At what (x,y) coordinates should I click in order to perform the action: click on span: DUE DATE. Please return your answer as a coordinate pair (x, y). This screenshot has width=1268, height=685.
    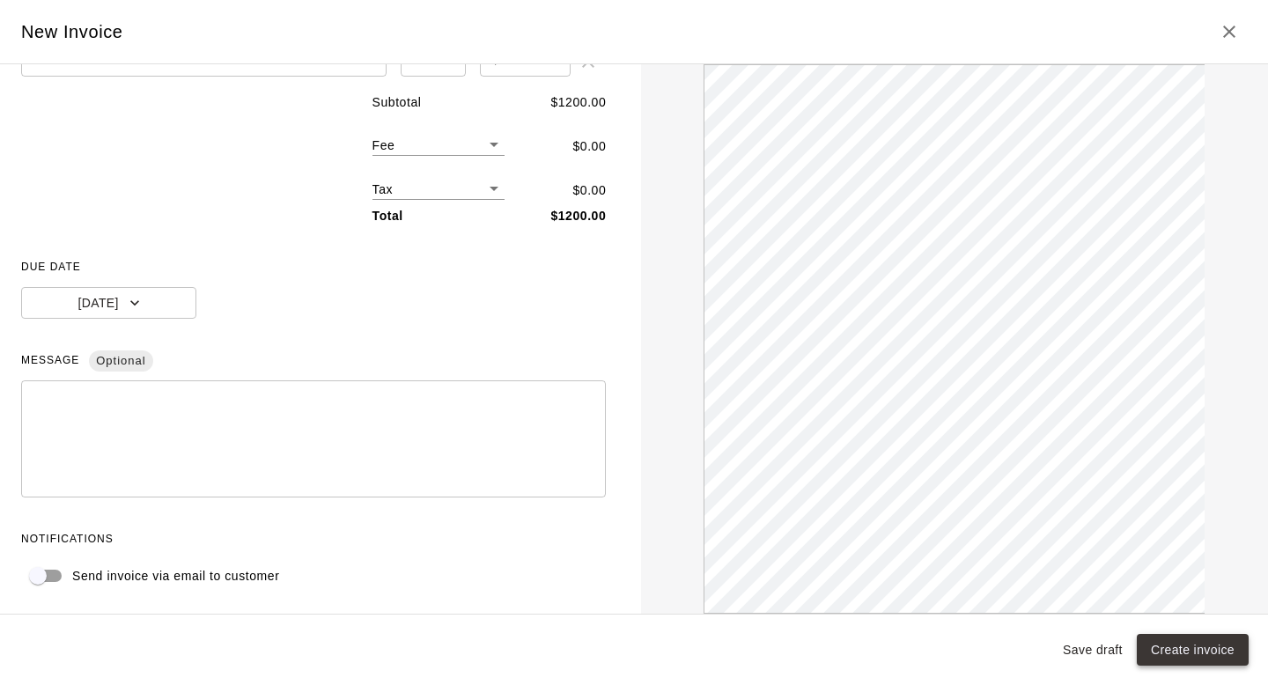
    Looking at the image, I should click on (313, 268).